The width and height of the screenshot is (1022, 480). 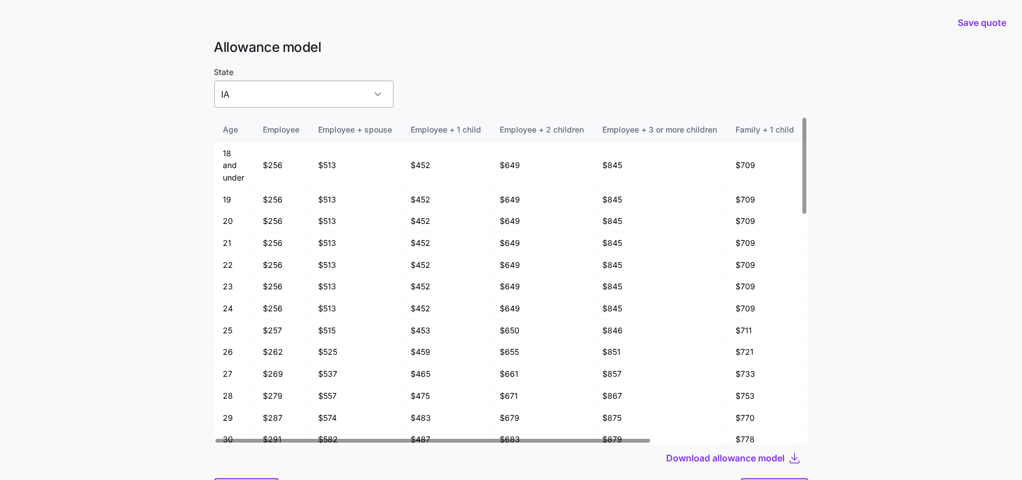 What do you see at coordinates (234, 330) in the screenshot?
I see `td: 25` at bounding box center [234, 330].